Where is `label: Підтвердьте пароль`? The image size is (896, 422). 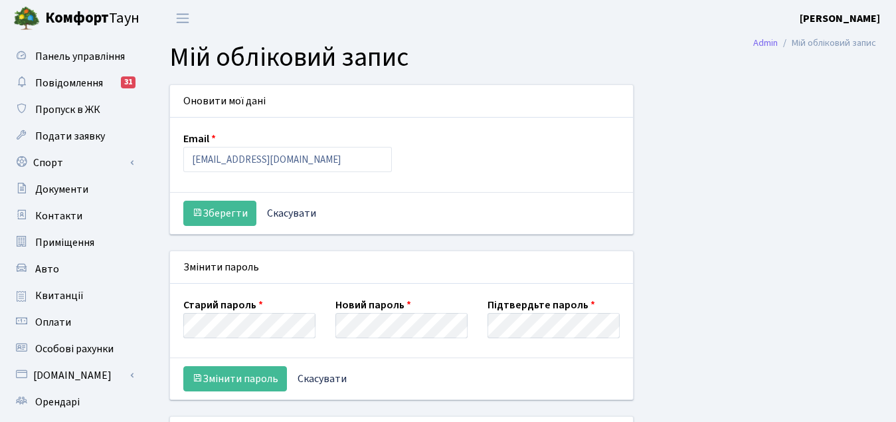 label: Підтвердьте пароль is located at coordinates (541, 305).